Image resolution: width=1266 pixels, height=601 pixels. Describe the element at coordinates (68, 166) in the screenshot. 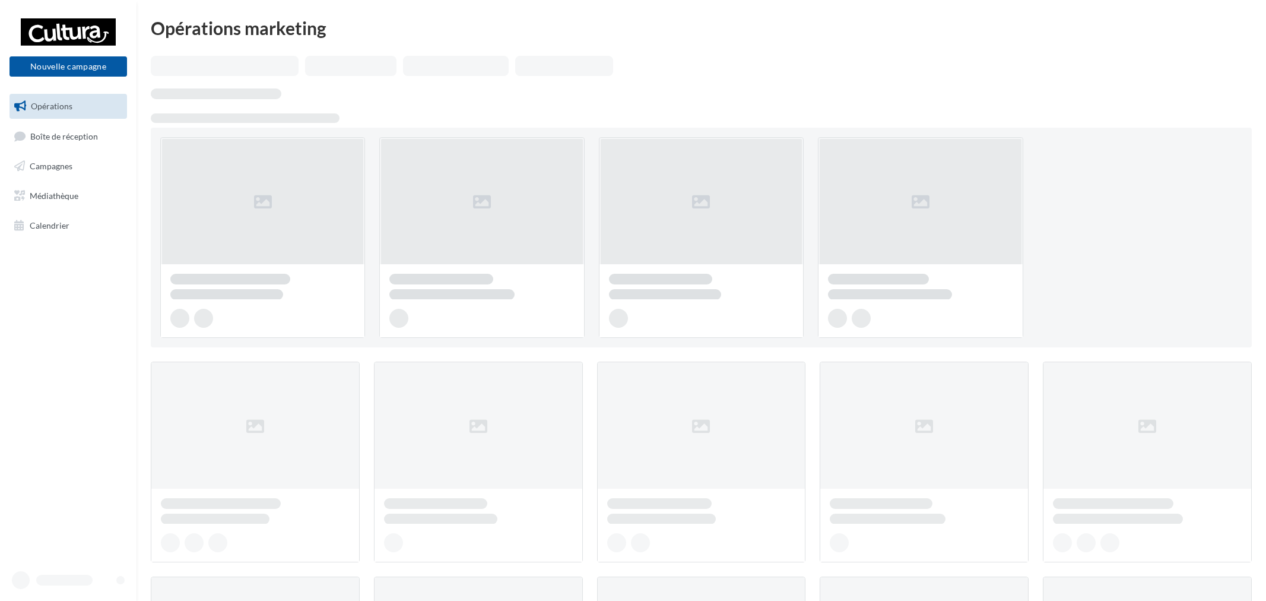

I see `a: Campagnes` at that location.